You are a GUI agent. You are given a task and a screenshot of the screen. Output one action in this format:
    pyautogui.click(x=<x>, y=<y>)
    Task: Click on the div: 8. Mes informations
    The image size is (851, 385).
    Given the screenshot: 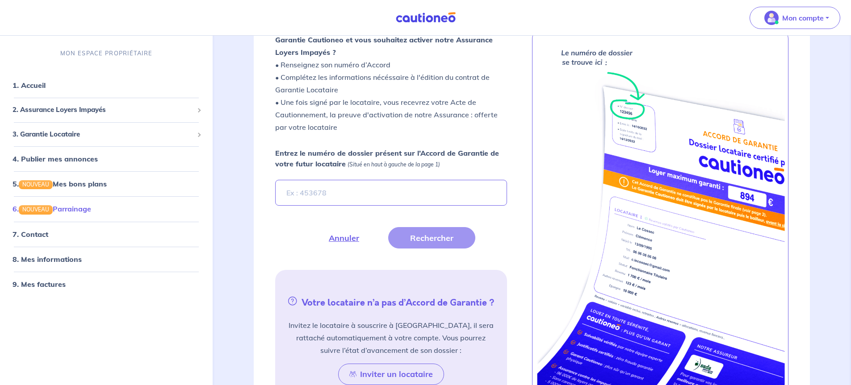 What is the action you would take?
    pyautogui.click(x=106, y=259)
    